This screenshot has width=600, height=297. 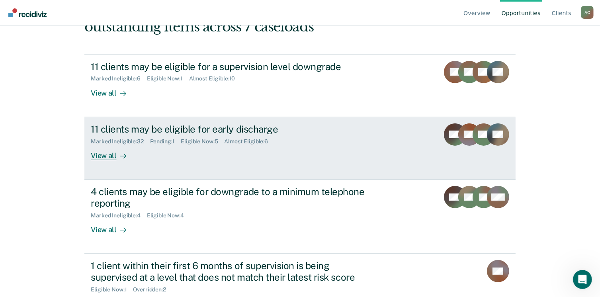 I want to click on a: 11 clients may be eligible for early dischargeMarked Ineligible:32Pending:1Eligible Now:5Almost E..., so click(x=300, y=148).